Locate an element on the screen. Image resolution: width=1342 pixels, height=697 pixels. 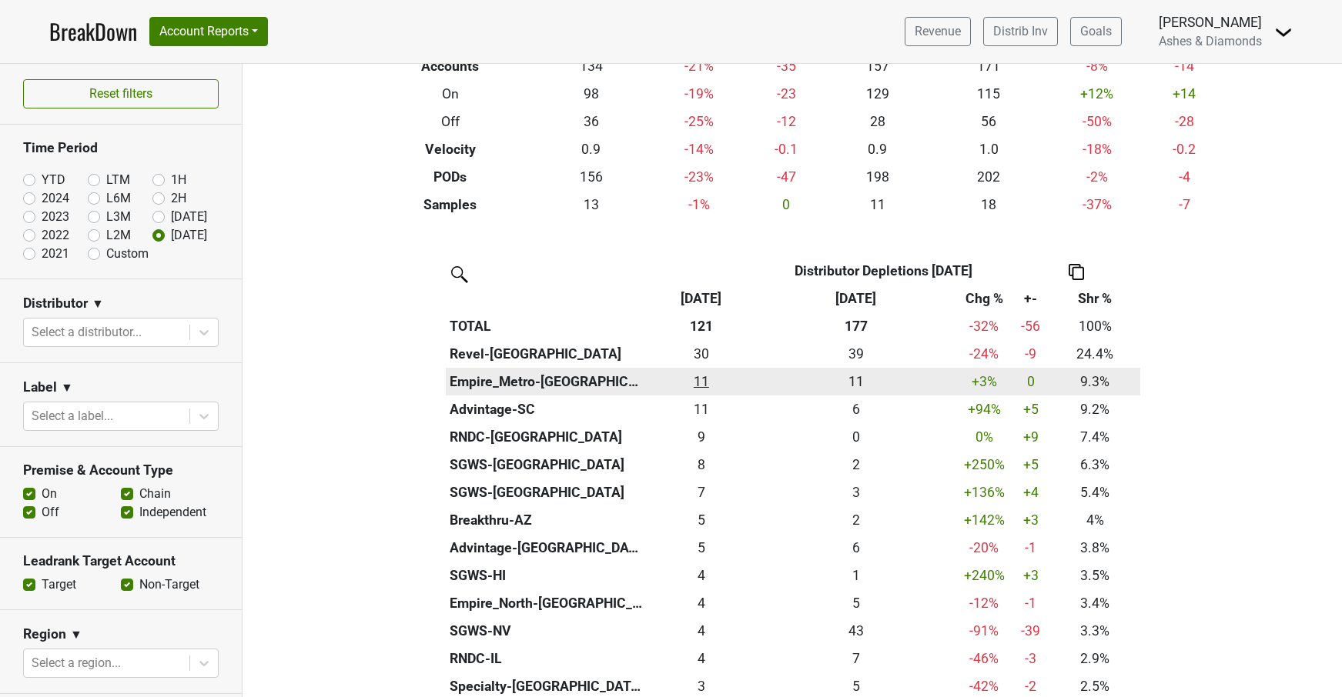
th: RNDC-IL is located at coordinates (546, 659).